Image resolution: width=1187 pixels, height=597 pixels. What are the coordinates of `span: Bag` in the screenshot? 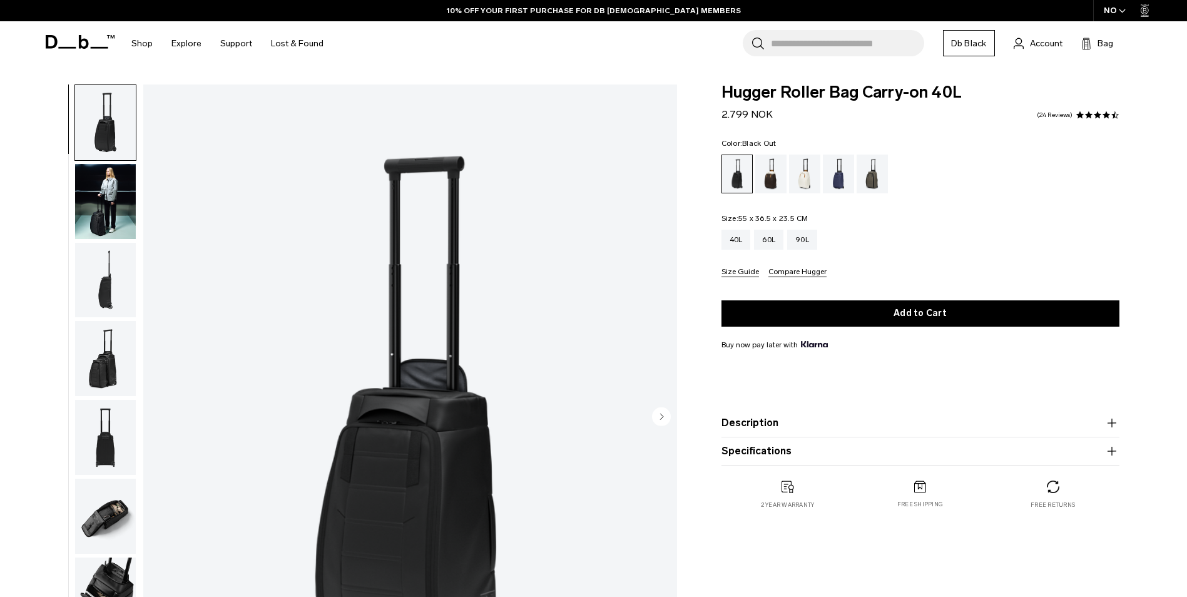 It's located at (1105, 43).